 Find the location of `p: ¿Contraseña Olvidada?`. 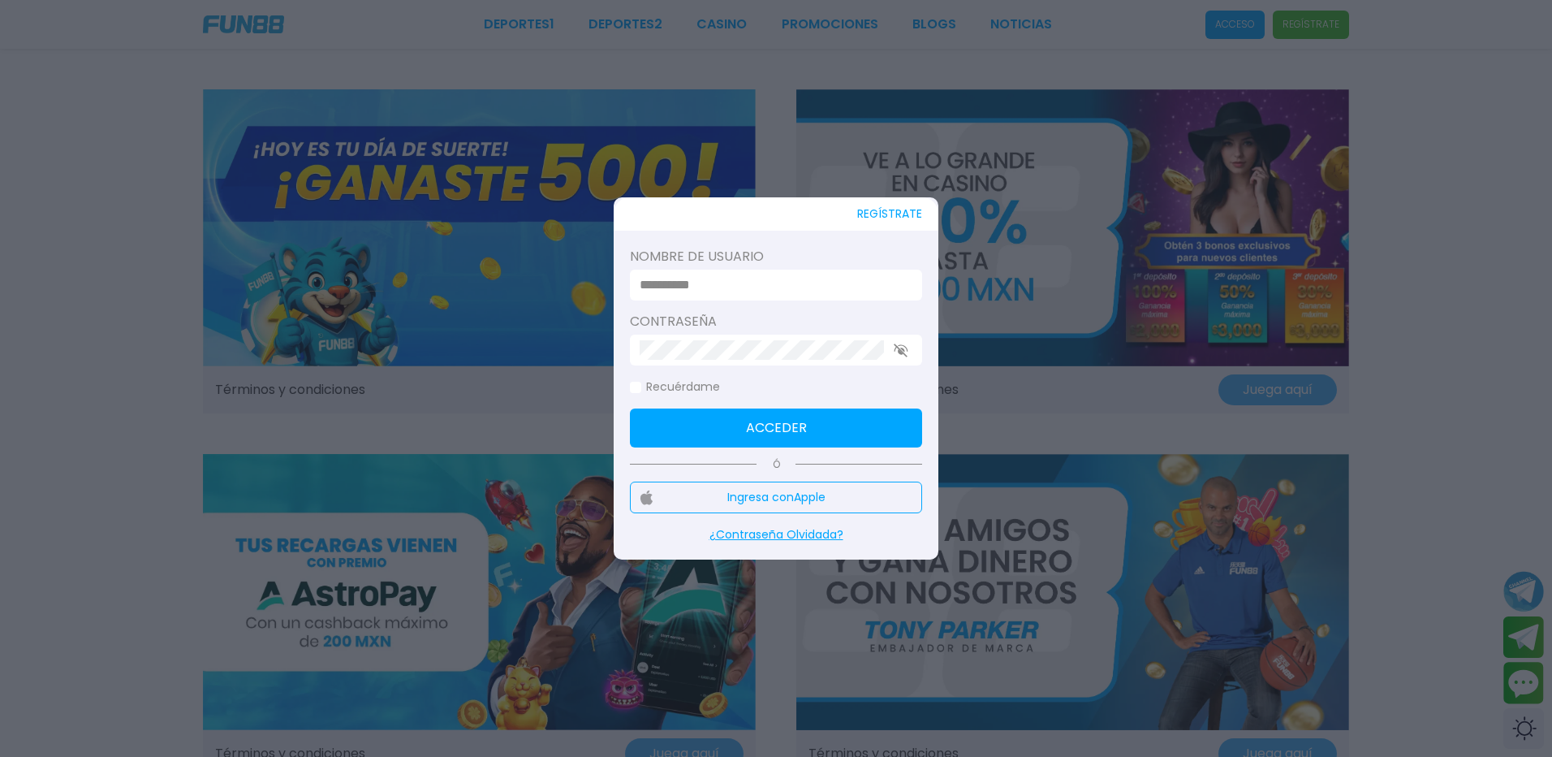

p: ¿Contraseña Olvidada? is located at coordinates (776, 534).